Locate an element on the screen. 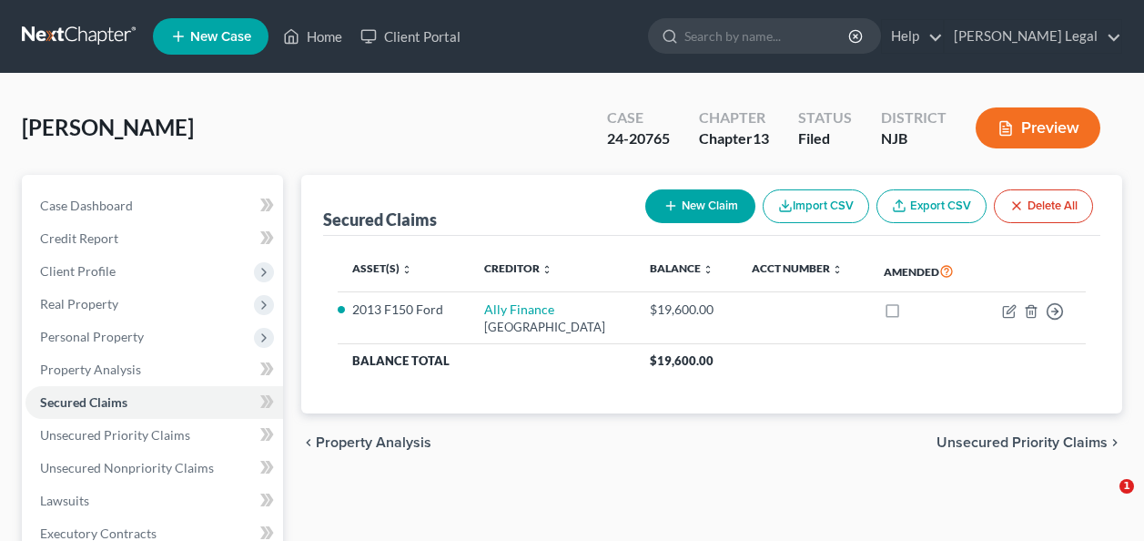  a: Creditor unfold_more is located at coordinates (518, 268).